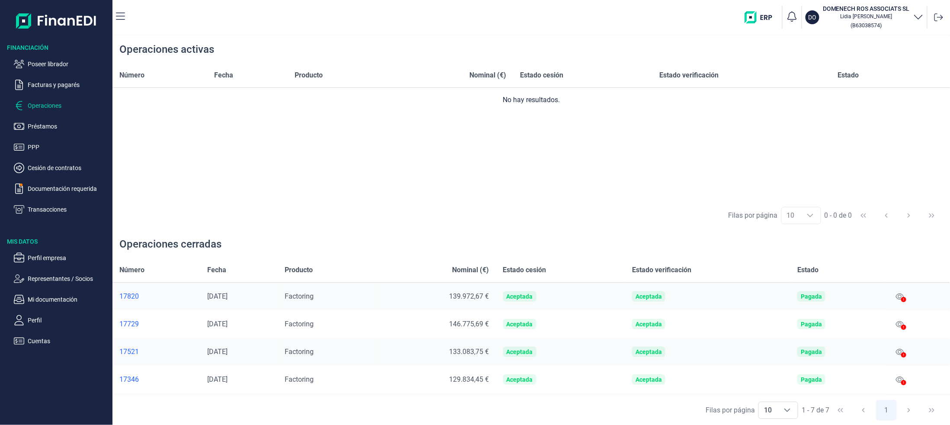  I want to click on p: Cesión de contratos, so click(68, 168).